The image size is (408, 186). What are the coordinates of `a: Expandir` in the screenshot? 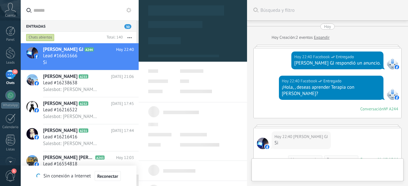 It's located at (321, 38).